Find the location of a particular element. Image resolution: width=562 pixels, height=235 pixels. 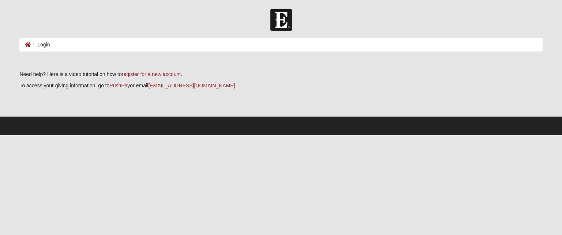

p: To access your giving information, go to or email is located at coordinates (281, 86).